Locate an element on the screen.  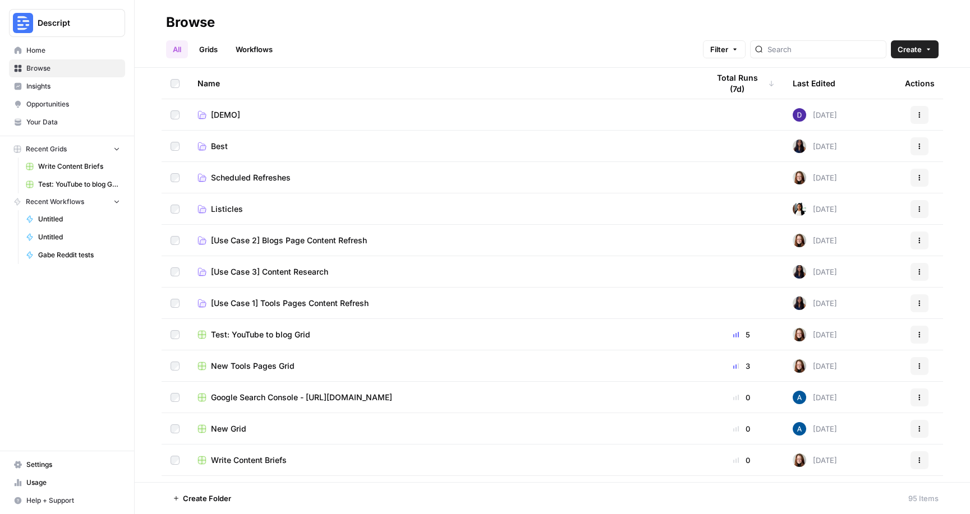
span: Home is located at coordinates (73, 50).